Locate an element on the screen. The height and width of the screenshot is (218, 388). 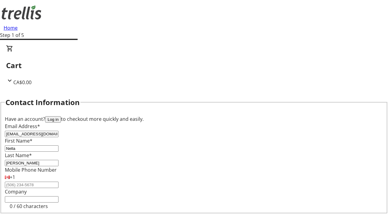
tr-character-limit: 0 / 60 characters is located at coordinates (29, 207).